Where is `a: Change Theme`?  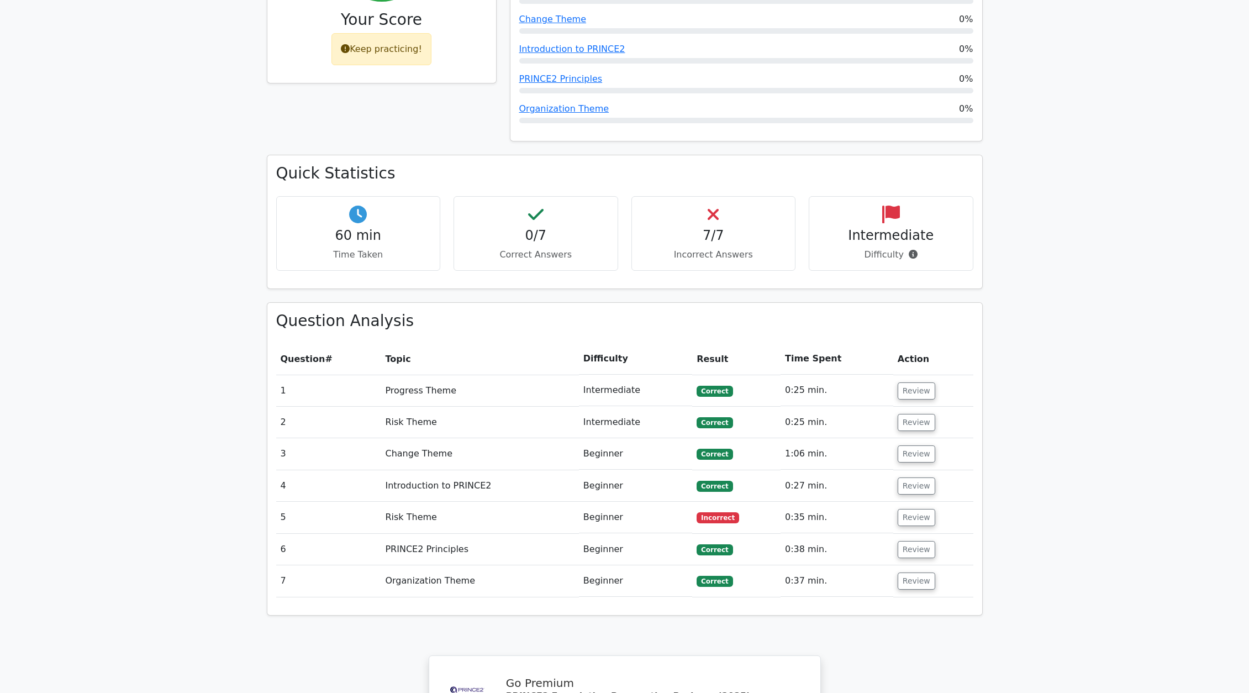
a: Change Theme is located at coordinates (553, 19).